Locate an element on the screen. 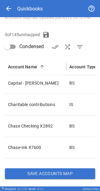 The height and width of the screenshot is (191, 100). p: Charitable contributions is located at coordinates (35, 104).